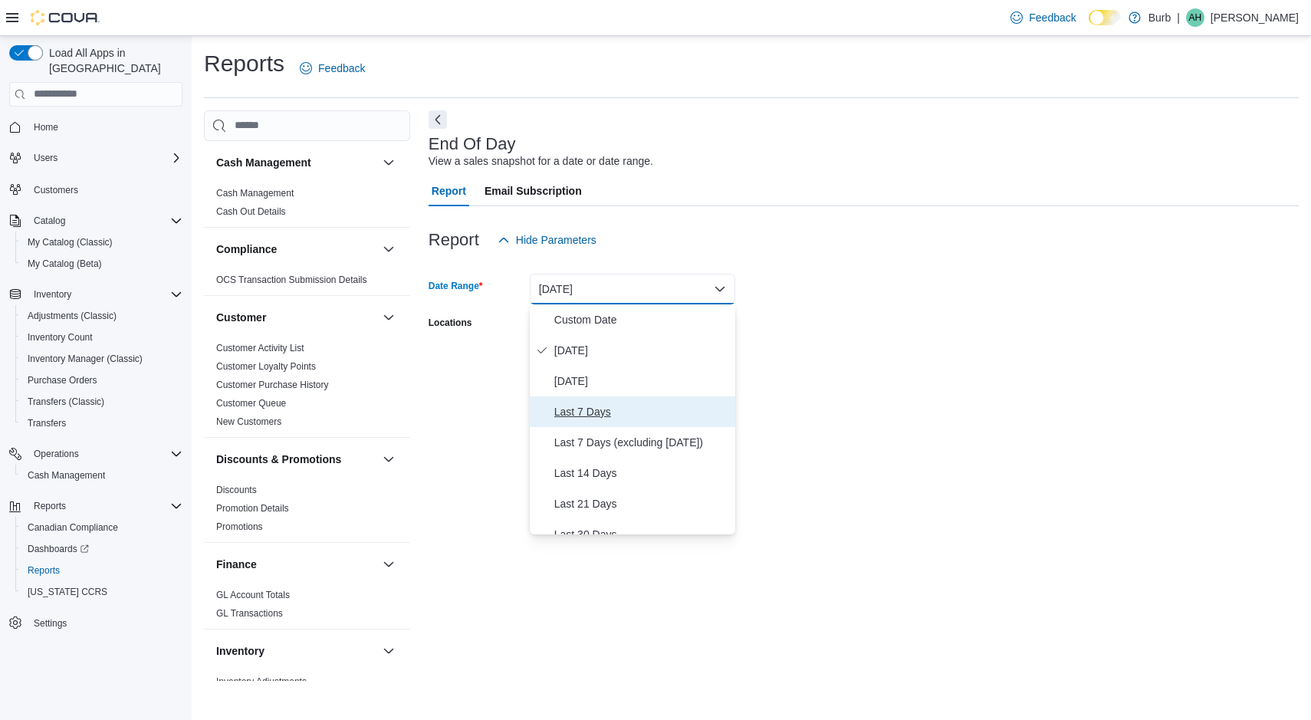 The width and height of the screenshot is (1311, 720). I want to click on button: Catalog, so click(49, 221).